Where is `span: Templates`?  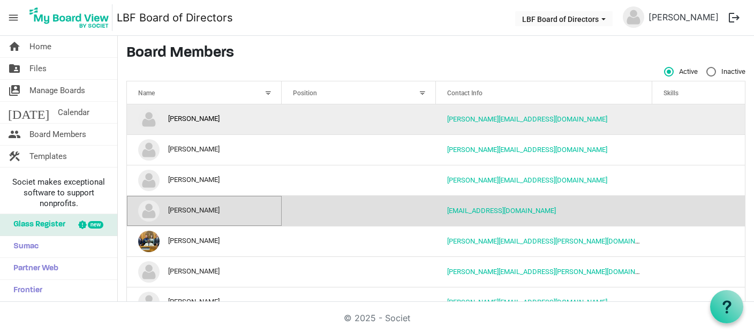 span: Templates is located at coordinates (48, 156).